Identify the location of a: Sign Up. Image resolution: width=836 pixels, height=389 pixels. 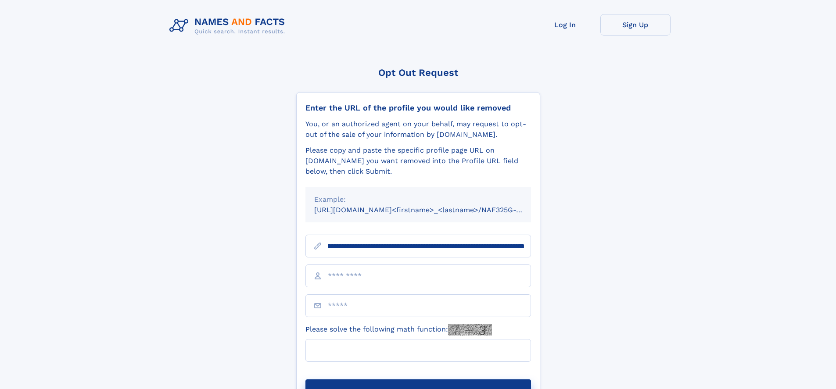
(636, 25).